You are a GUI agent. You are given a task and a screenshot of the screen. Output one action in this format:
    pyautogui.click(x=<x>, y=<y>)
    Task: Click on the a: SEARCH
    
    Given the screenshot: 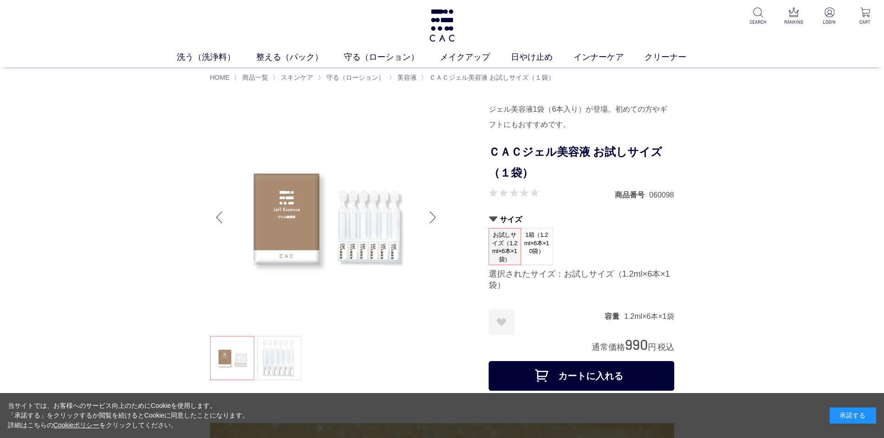 What is the action you would take?
    pyautogui.click(x=757, y=16)
    